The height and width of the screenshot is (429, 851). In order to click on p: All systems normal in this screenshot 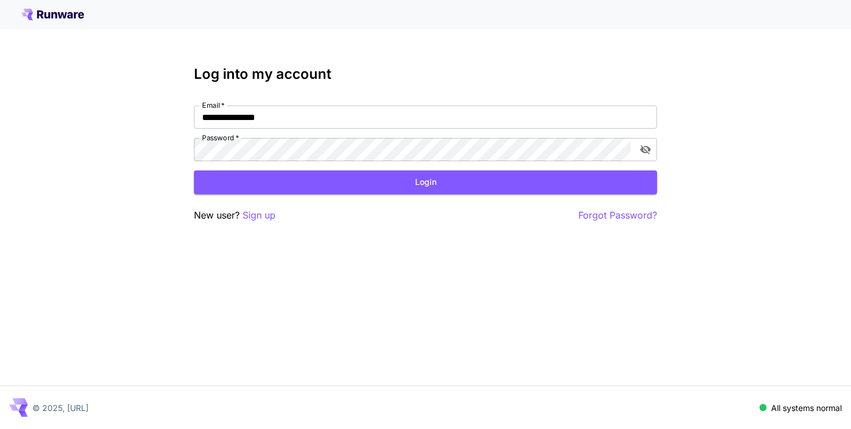, I will do `click(807, 407)`.